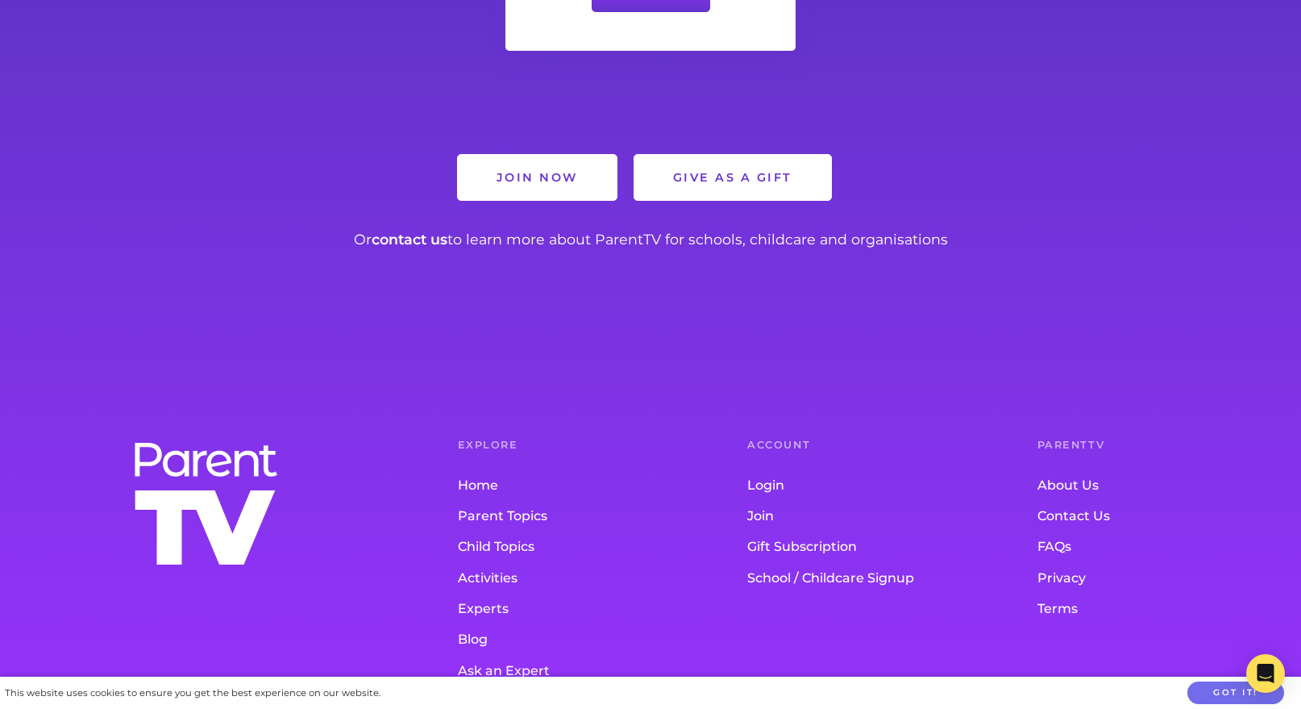 This screenshot has height=709, width=1301. Describe the element at coordinates (860, 547) in the screenshot. I see `a: Gift Subscription` at that location.